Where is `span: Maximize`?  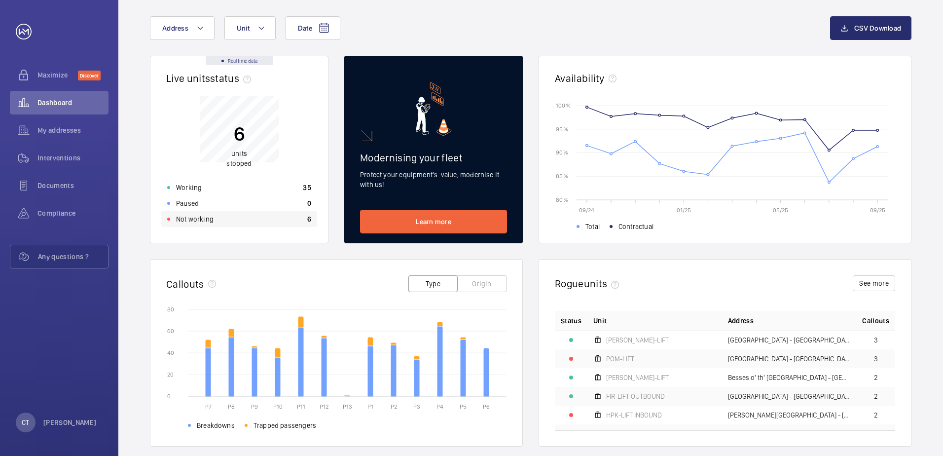
span: Maximize is located at coordinates (58, 75).